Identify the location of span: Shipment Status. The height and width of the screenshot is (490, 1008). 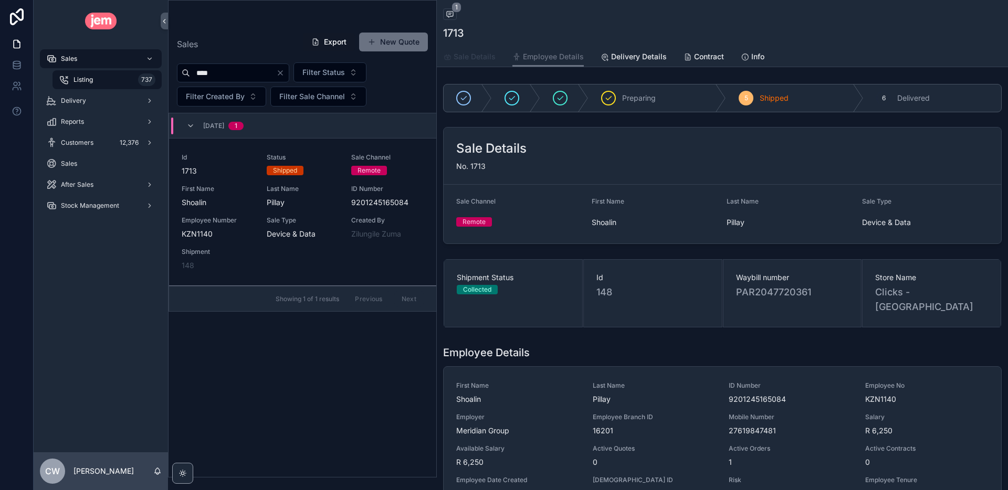
(513, 278).